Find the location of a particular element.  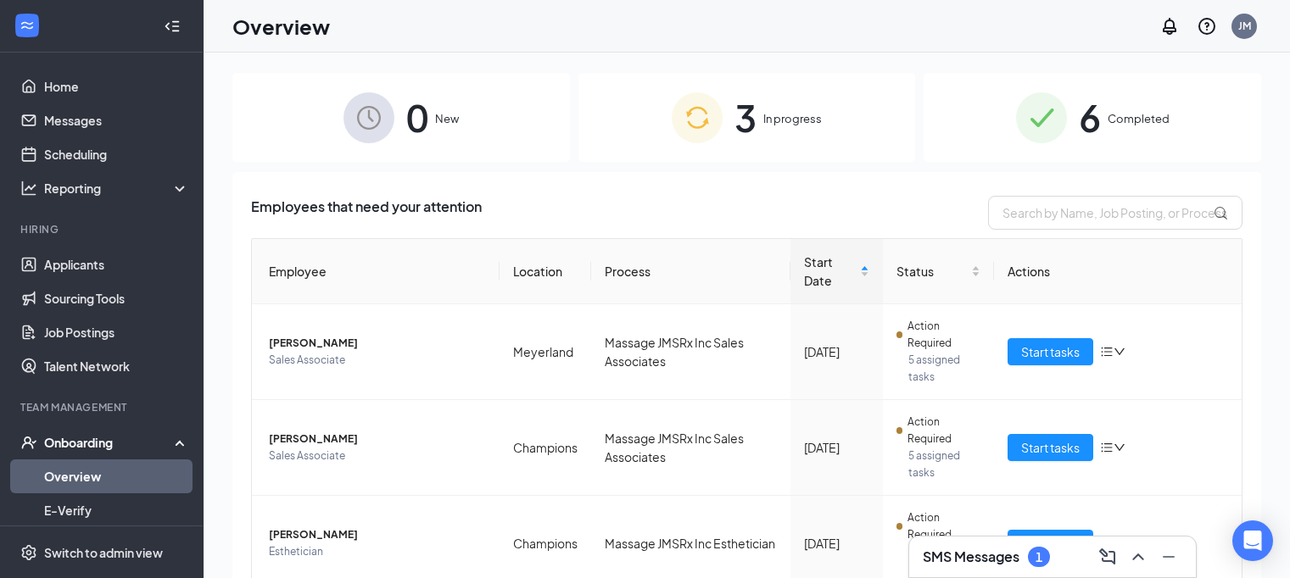

th: Employee is located at coordinates (376, 271).